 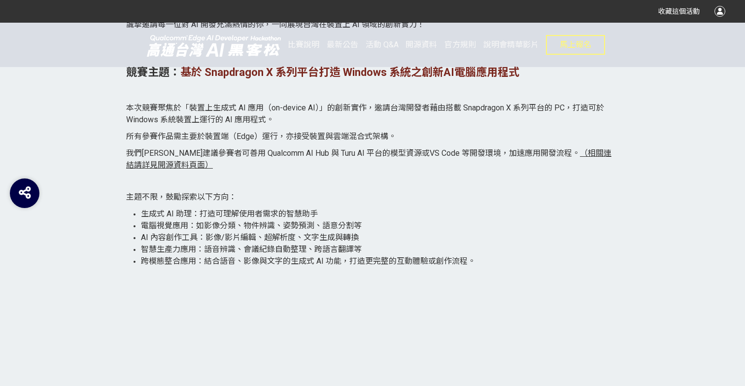 What do you see at coordinates (229, 213) in the screenshot?
I see `span: 生成式 AI 助理：打造可理解使用者需求的智慧助手` at bounding box center [229, 213].